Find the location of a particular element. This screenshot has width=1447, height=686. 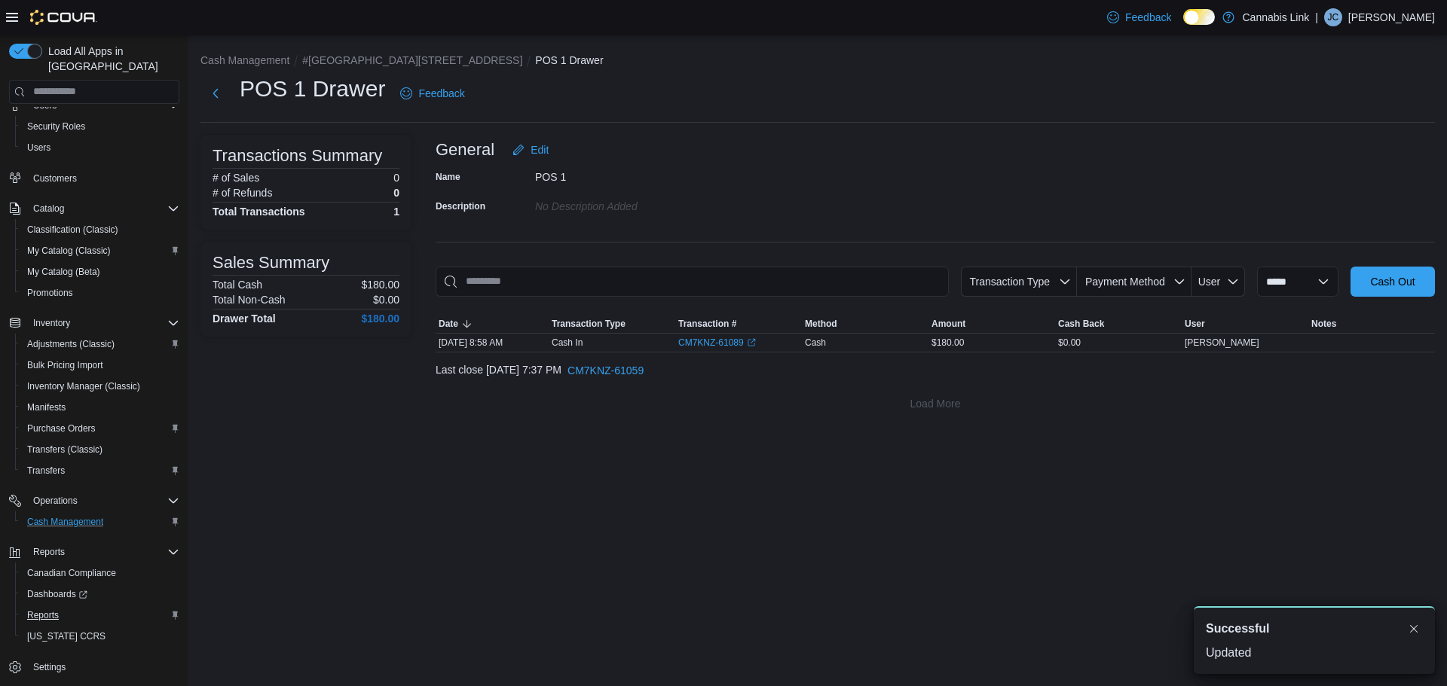

a: Bulk Pricing Import is located at coordinates (65, 365).